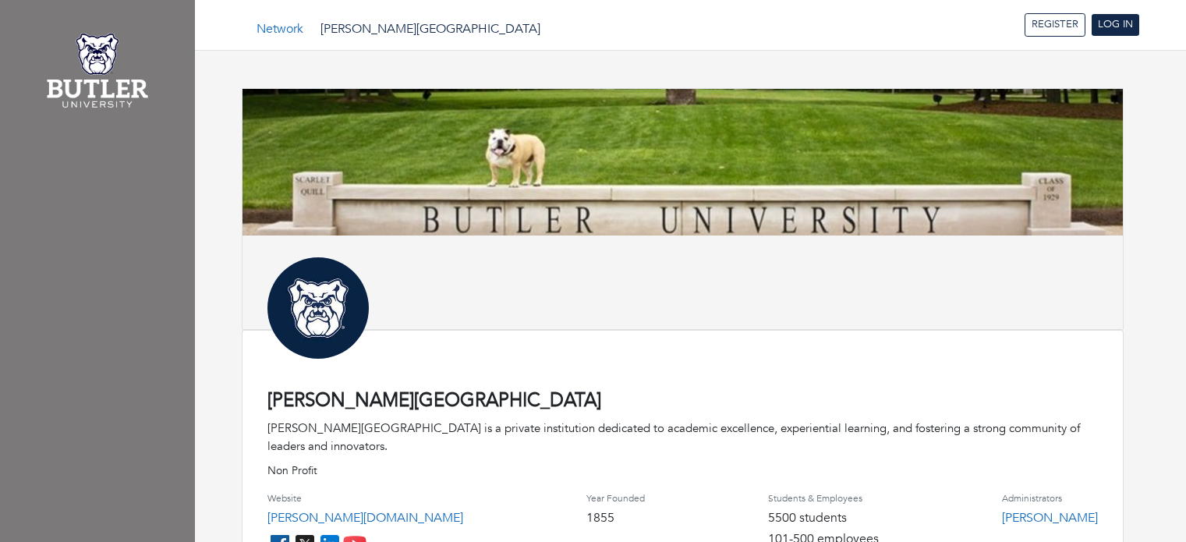  Describe the element at coordinates (824, 498) in the screenshot. I see `h4: Students & Employees` at that location.